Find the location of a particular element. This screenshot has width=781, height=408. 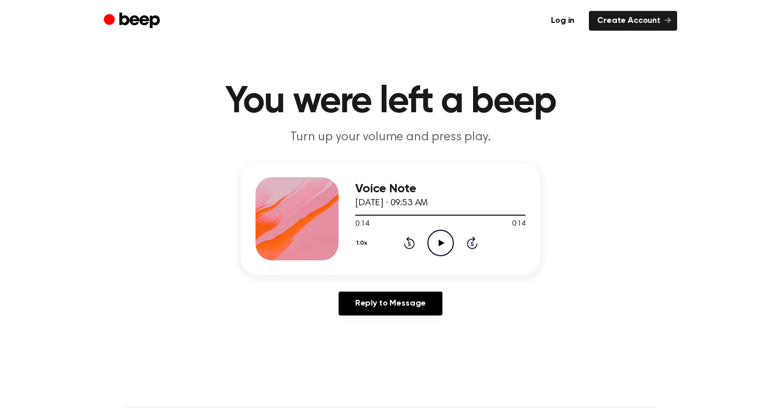

h1: You were left a beep is located at coordinates (391, 102).